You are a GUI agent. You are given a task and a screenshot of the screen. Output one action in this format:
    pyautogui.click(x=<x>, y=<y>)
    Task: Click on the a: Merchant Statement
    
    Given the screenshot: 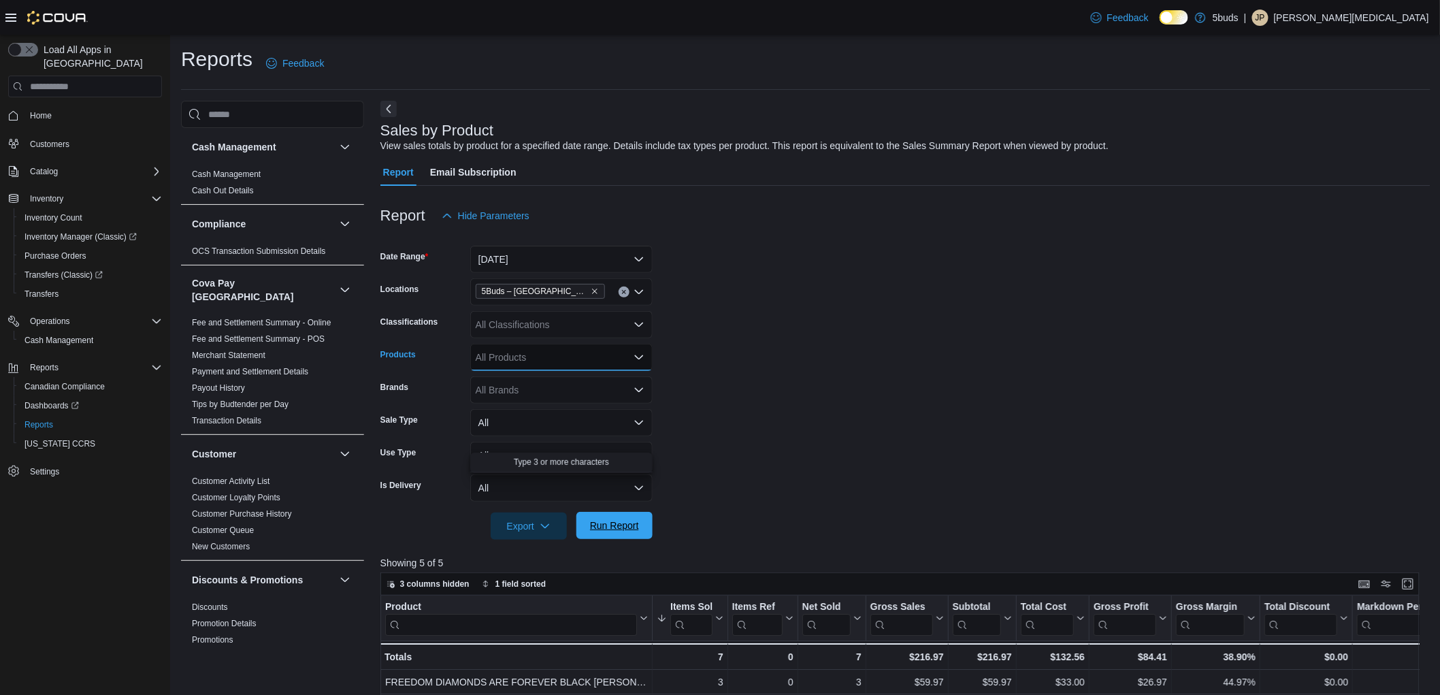 What is the action you would take?
    pyautogui.click(x=229, y=355)
    